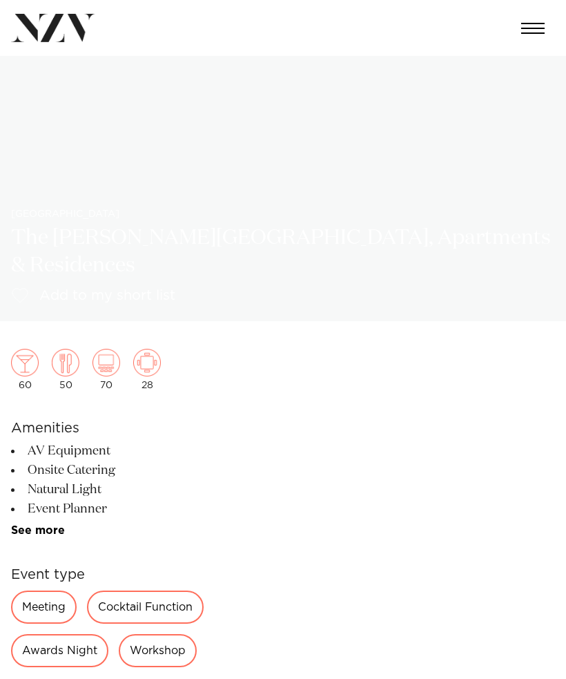  I want to click on h6: Event type, so click(124, 574).